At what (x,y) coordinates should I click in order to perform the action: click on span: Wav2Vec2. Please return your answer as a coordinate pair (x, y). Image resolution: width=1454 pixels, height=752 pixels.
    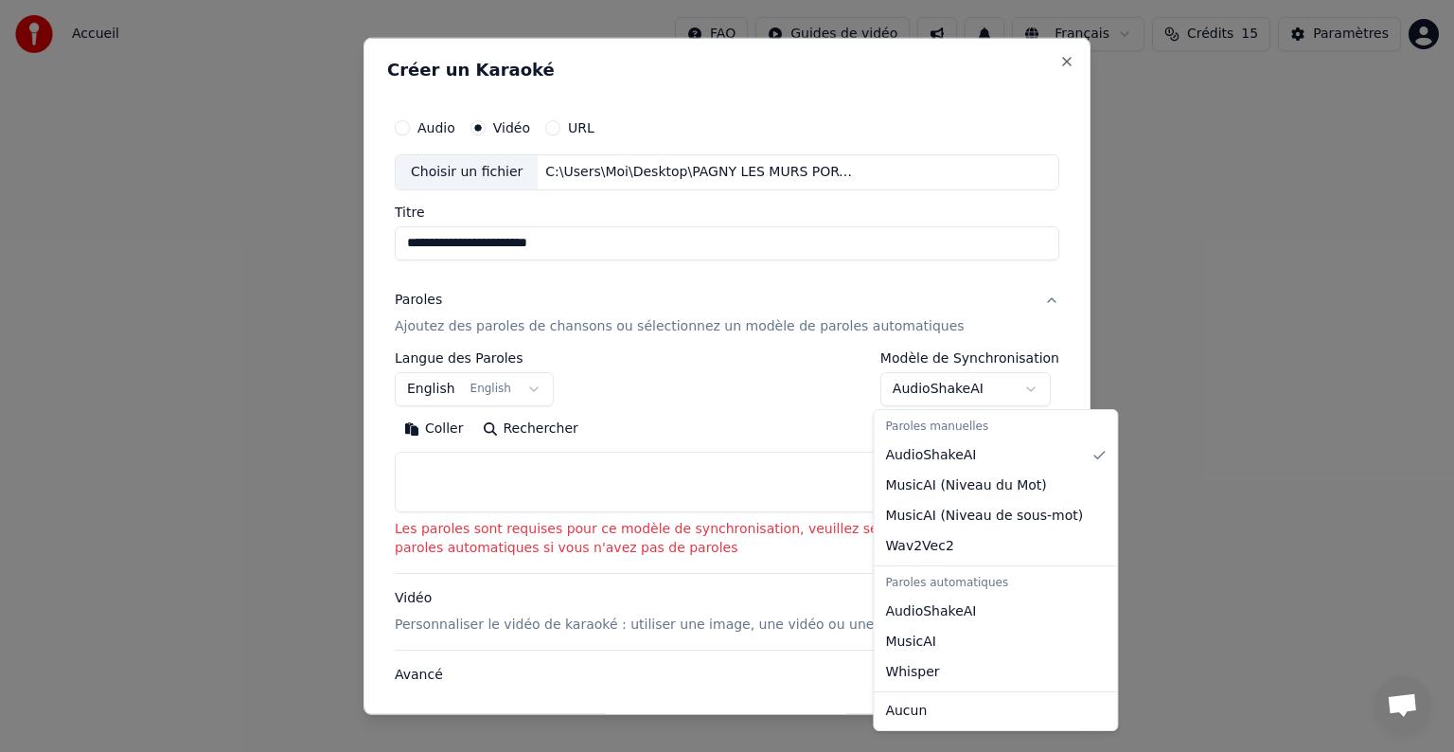
    Looking at the image, I should click on (919, 546).